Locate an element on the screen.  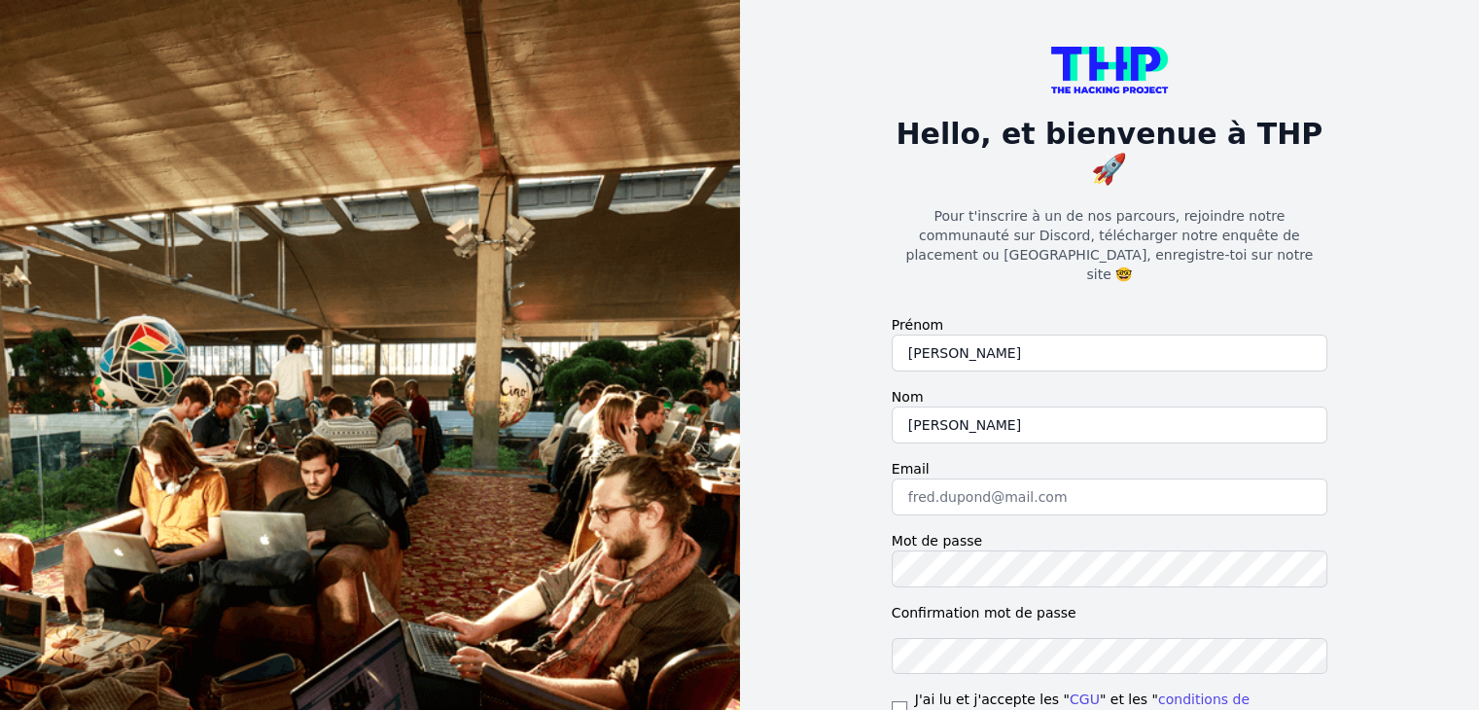
label: Nom is located at coordinates (1109, 397).